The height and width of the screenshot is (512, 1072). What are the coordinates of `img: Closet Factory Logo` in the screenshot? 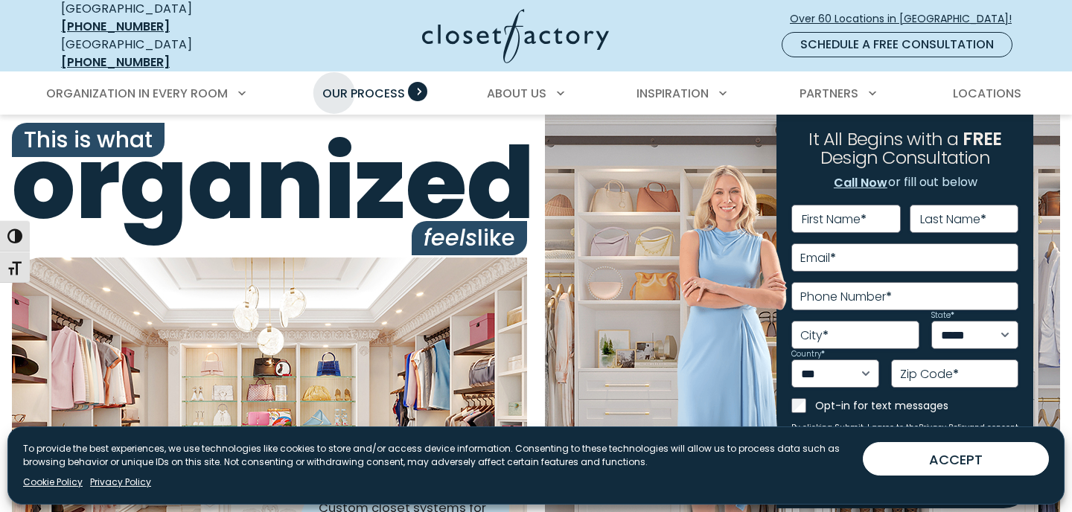 It's located at (515, 36).